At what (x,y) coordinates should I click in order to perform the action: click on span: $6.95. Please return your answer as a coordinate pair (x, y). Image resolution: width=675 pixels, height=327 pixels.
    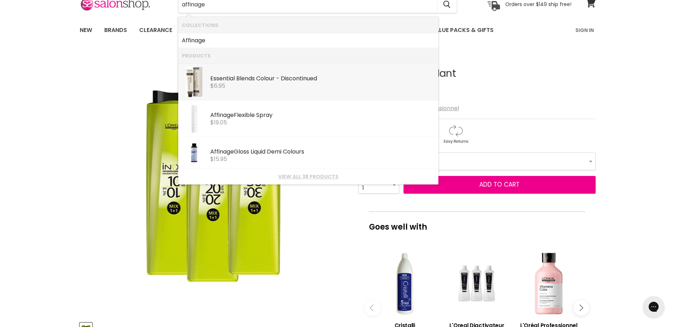
    Looking at the image, I should click on (218, 86).